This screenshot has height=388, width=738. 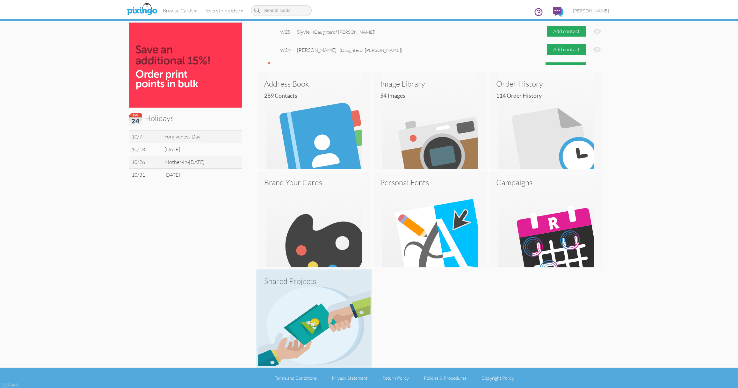 I want to click on img: personal-font.svg, so click(x=430, y=220).